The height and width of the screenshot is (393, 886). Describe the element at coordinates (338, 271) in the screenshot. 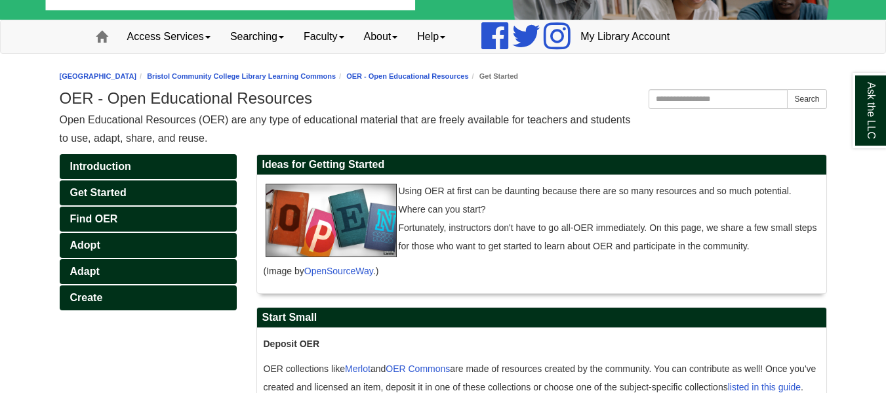

I see `a: OpenSourceWay` at that location.